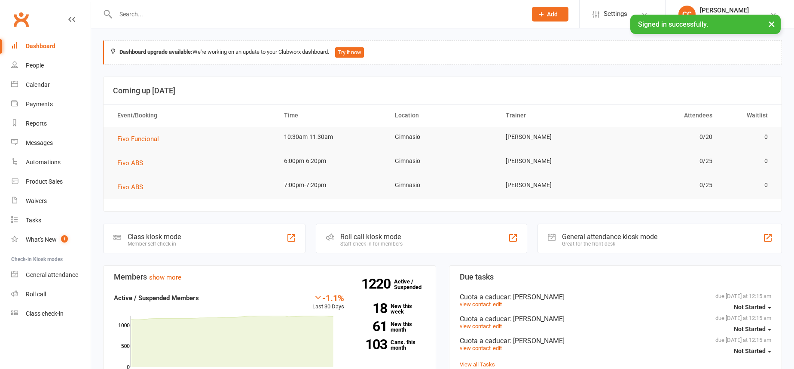 The image size is (794, 369). What do you see at coordinates (51, 104) in the screenshot?
I see `a: Payments` at bounding box center [51, 104].